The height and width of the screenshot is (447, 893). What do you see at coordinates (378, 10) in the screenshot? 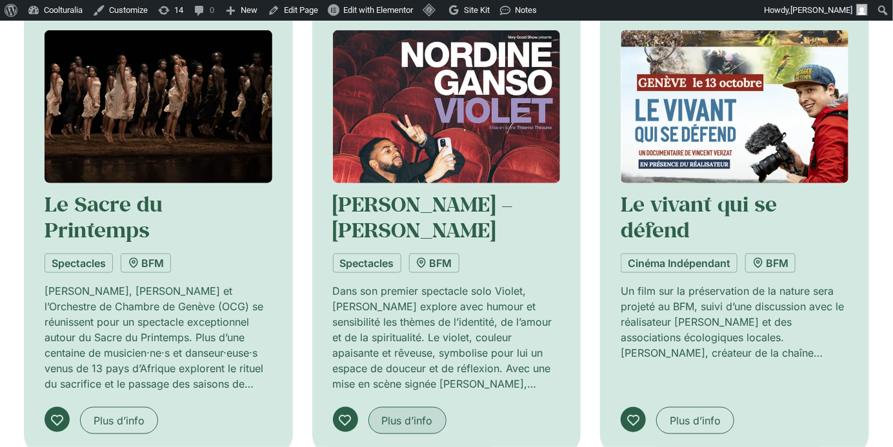
I see `span: Edit with Elementor` at bounding box center [378, 10].